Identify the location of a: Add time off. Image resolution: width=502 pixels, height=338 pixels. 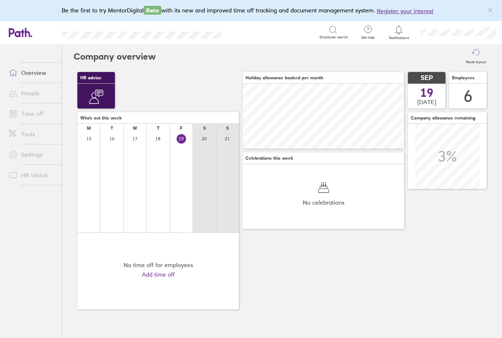
(158, 274).